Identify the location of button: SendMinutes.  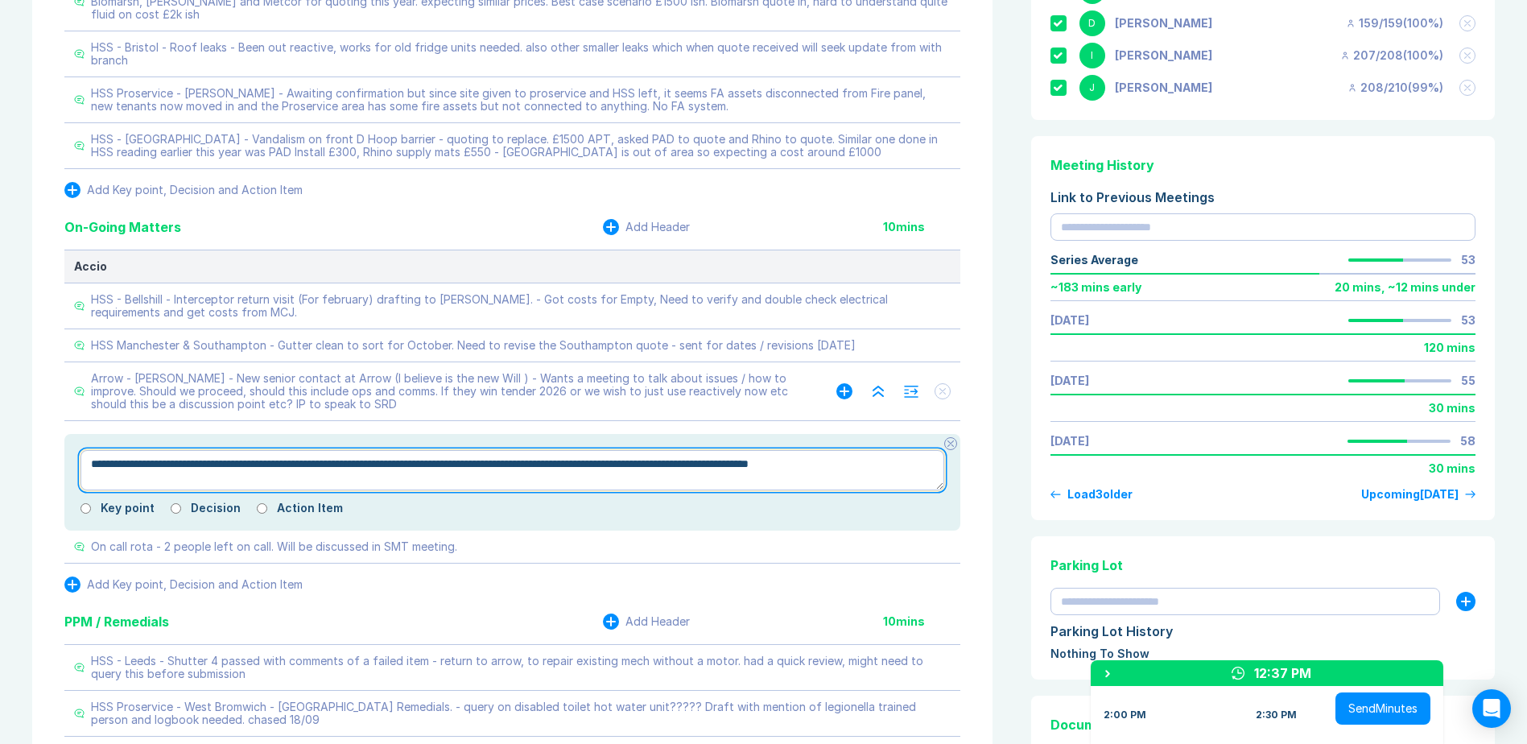
(1383, 709).